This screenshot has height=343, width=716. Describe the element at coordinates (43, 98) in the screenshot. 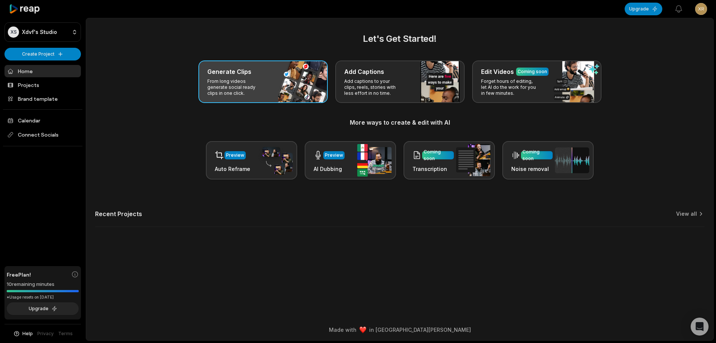

I see `a: Brand template` at that location.